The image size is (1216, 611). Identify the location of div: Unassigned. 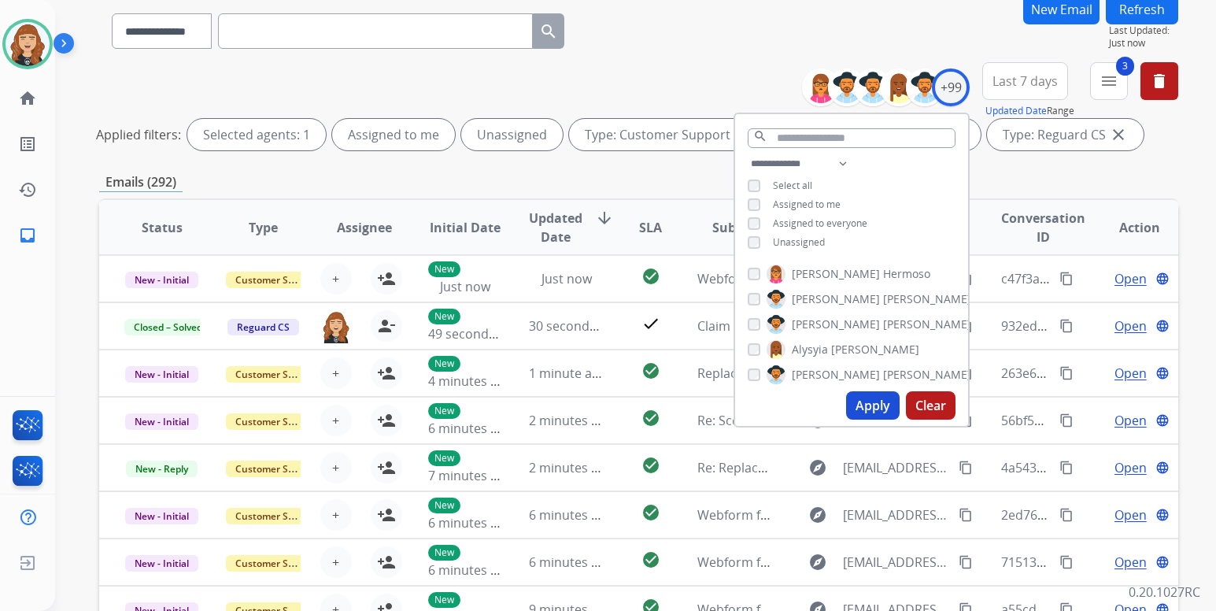
(512, 135).